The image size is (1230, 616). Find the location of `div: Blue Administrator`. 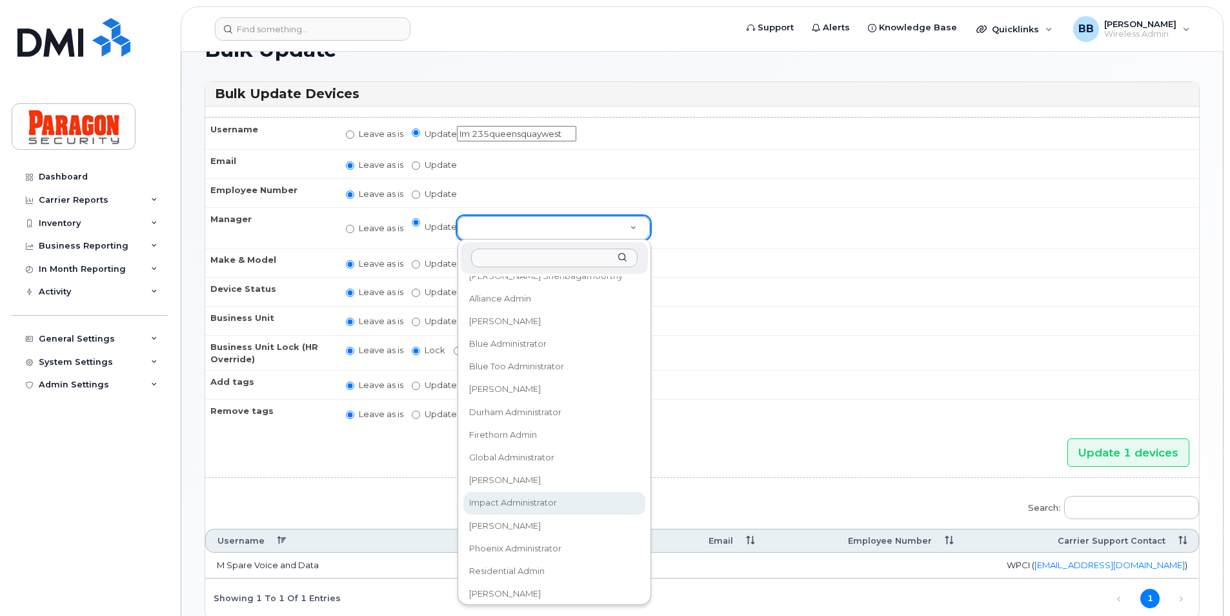

div: Blue Administrator is located at coordinates (554, 343).